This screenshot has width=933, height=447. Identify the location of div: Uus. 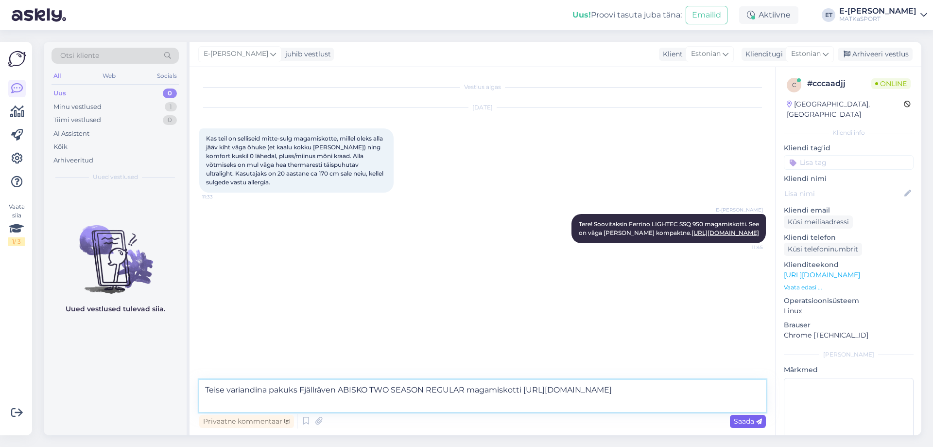
(60, 93).